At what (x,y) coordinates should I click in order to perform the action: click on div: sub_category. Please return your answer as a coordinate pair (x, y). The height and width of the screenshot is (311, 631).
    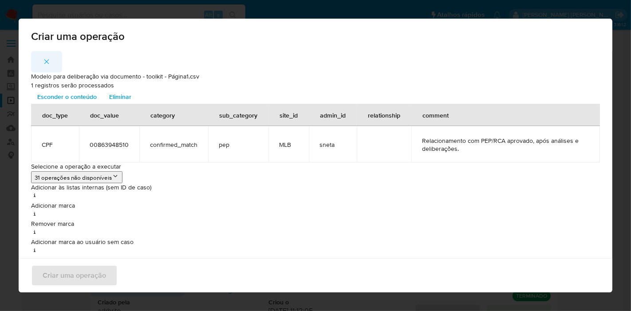
    Looking at the image, I should click on (238, 115).